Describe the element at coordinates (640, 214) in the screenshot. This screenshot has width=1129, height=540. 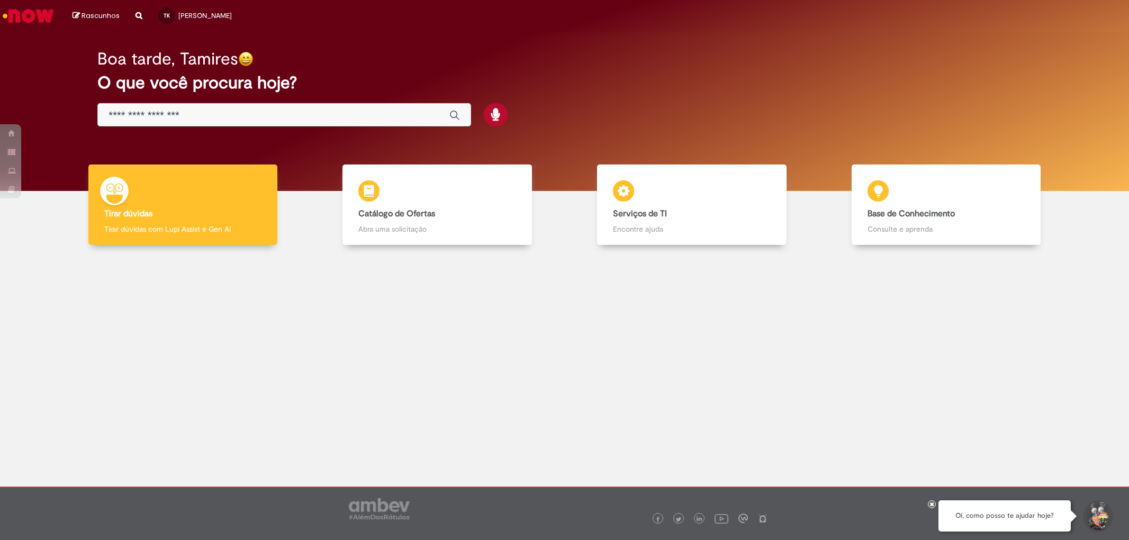
I see `b: Serviços de TI` at that location.